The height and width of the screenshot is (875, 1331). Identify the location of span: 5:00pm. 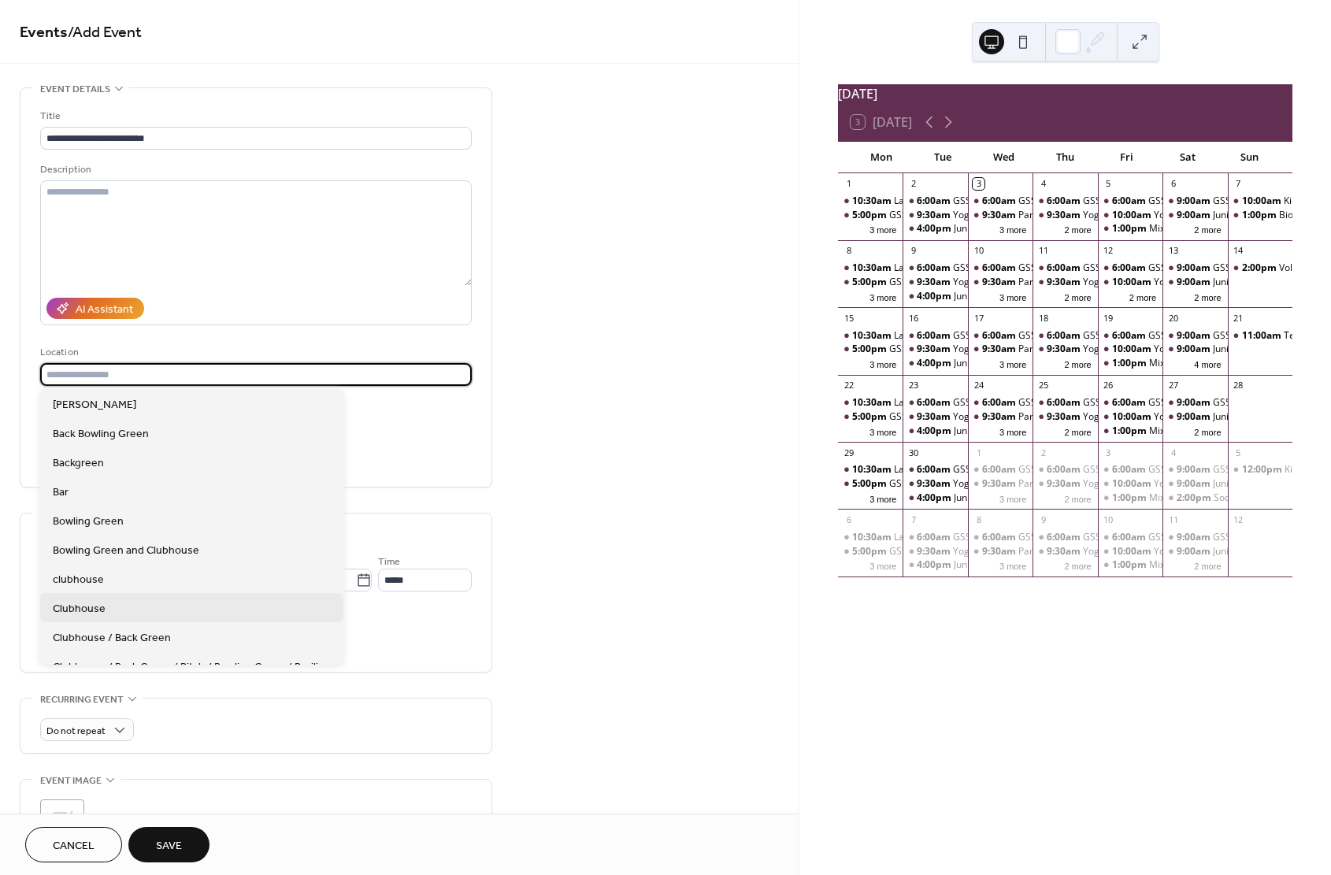
(871, 215).